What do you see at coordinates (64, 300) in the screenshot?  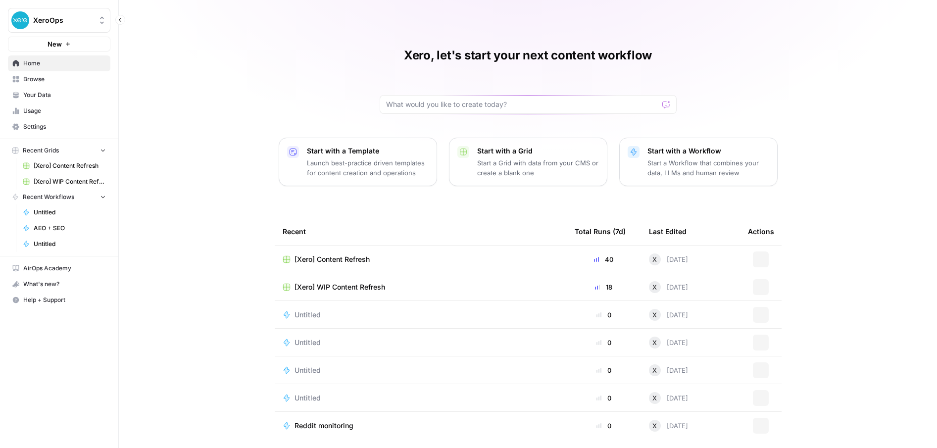 I see `span: Help + Support` at bounding box center [64, 300].